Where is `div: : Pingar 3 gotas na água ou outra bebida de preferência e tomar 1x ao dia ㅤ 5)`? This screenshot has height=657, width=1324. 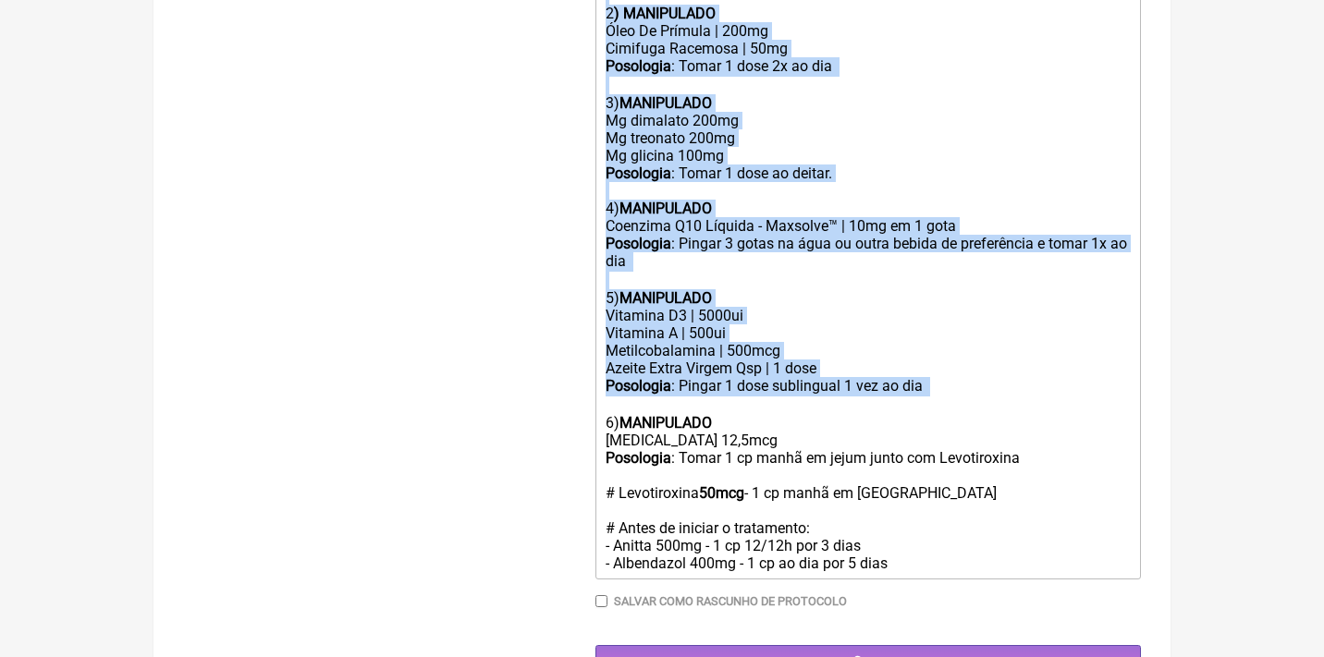
div: : Pingar 3 gotas na água ou outra bebida de preferência e tomar 1x ao dia ㅤ 5) is located at coordinates (868, 271).